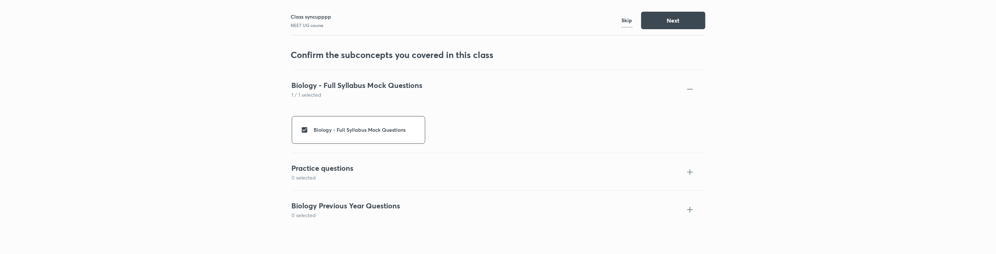  Describe the element at coordinates (486, 94) in the screenshot. I see `p: 1 / 1 selected` at that location.